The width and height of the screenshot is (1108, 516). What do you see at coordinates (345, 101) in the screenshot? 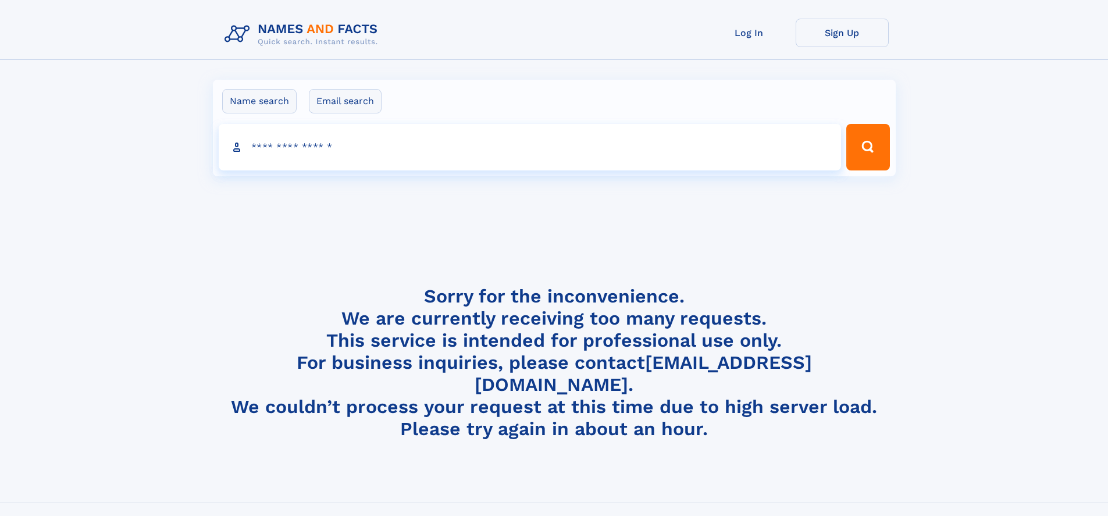
I see `label: Email search` at bounding box center [345, 101].